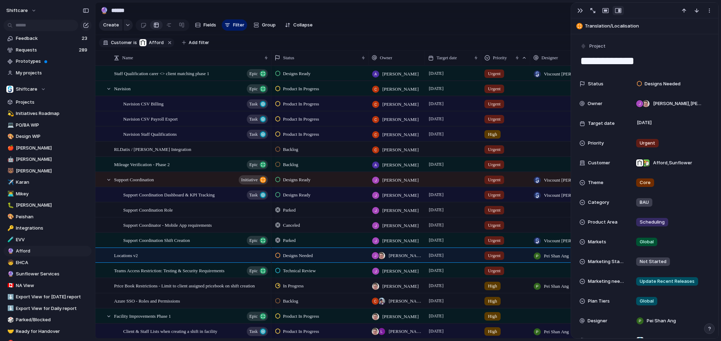  I want to click on span: Customer, so click(599, 163).